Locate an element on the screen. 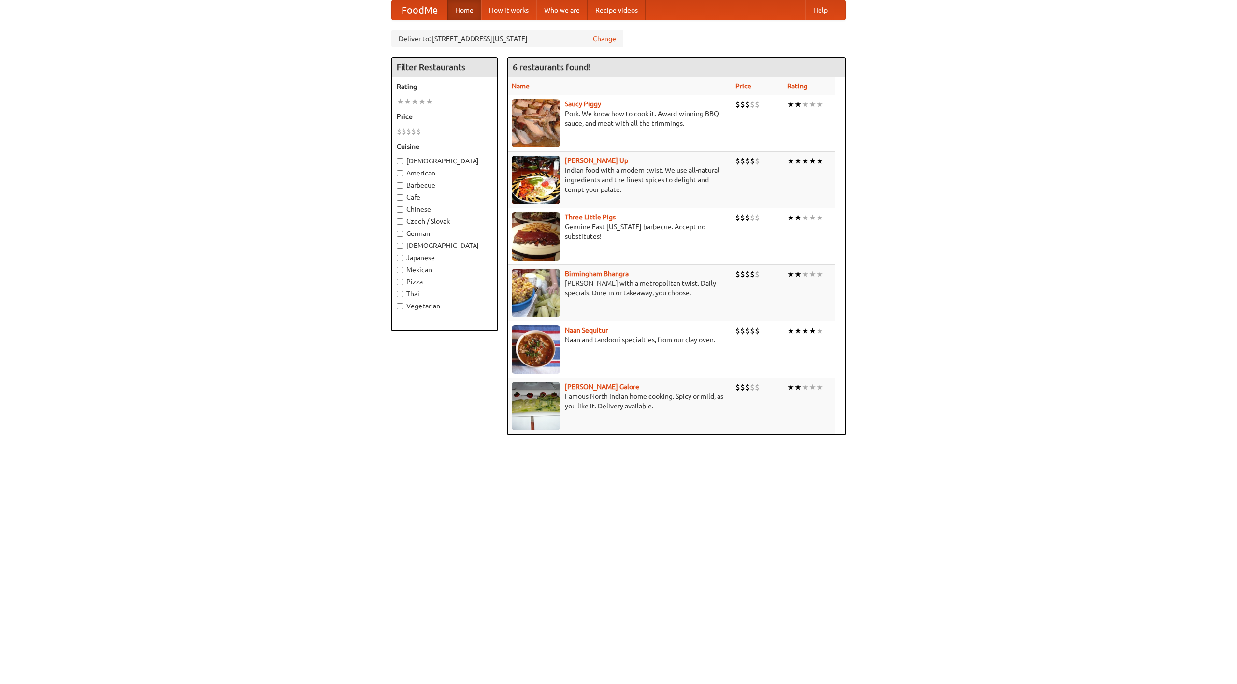 This screenshot has height=684, width=1237. a: Price is located at coordinates (743, 86).